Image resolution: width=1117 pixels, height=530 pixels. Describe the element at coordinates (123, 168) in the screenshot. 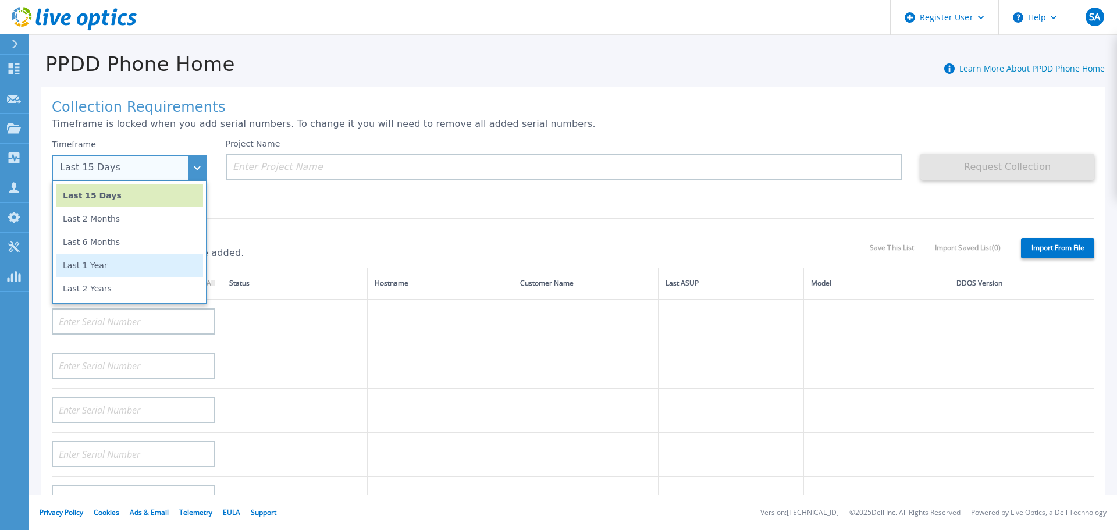

I see `div: Last 15 Days` at that location.